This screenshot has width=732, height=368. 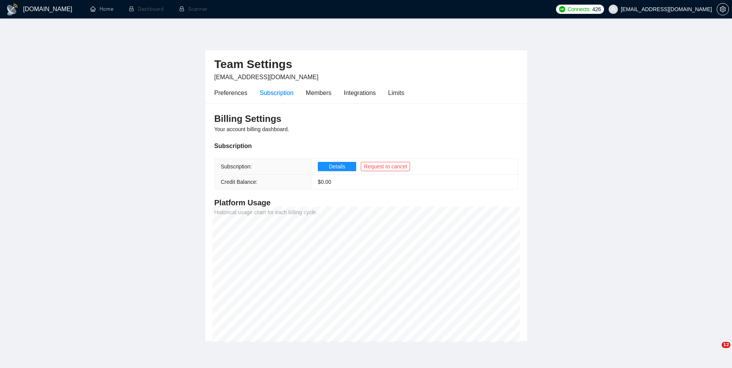 What do you see at coordinates (723, 9) in the screenshot?
I see `span: setting` at bounding box center [723, 9].